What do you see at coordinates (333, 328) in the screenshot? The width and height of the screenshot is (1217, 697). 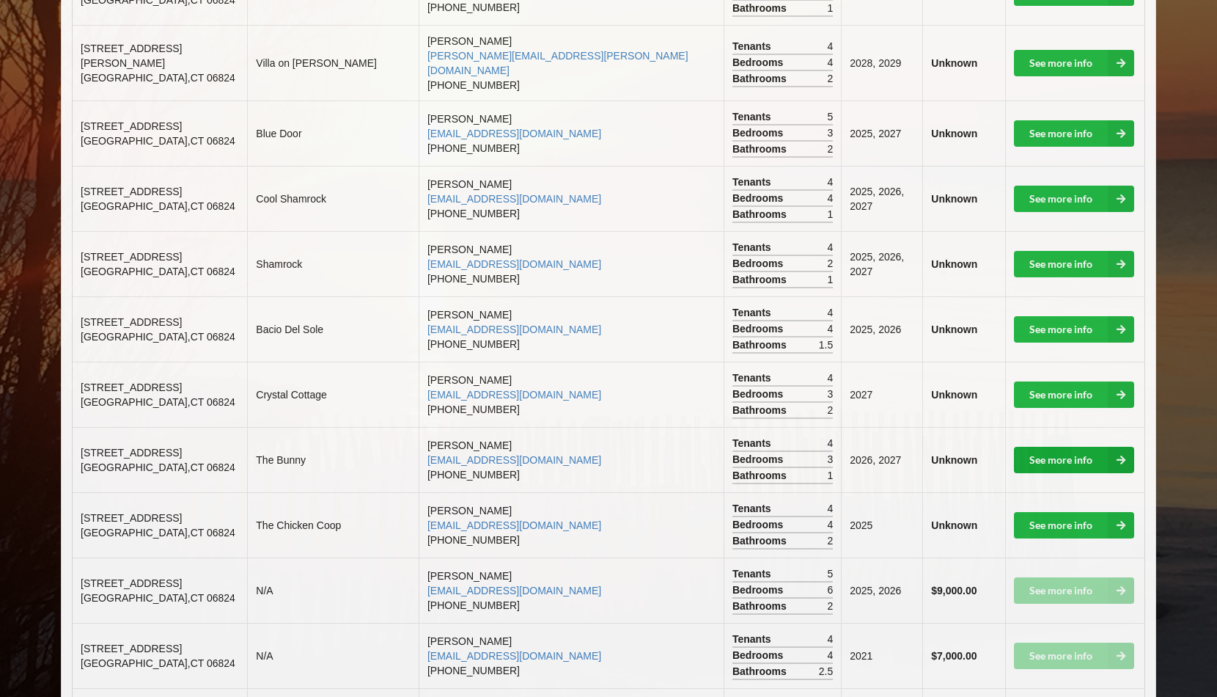 I see `td: Bacio Del Sole` at bounding box center [333, 328].